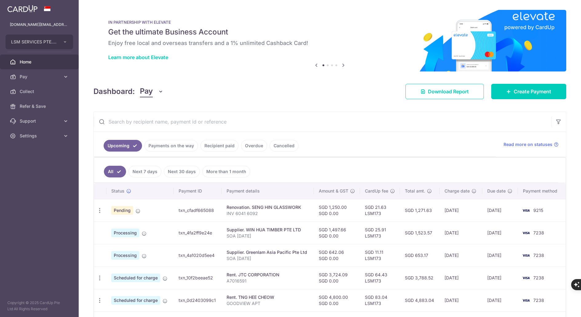 This screenshot has height=317, width=581. I want to click on span: Charge date, so click(457, 191).